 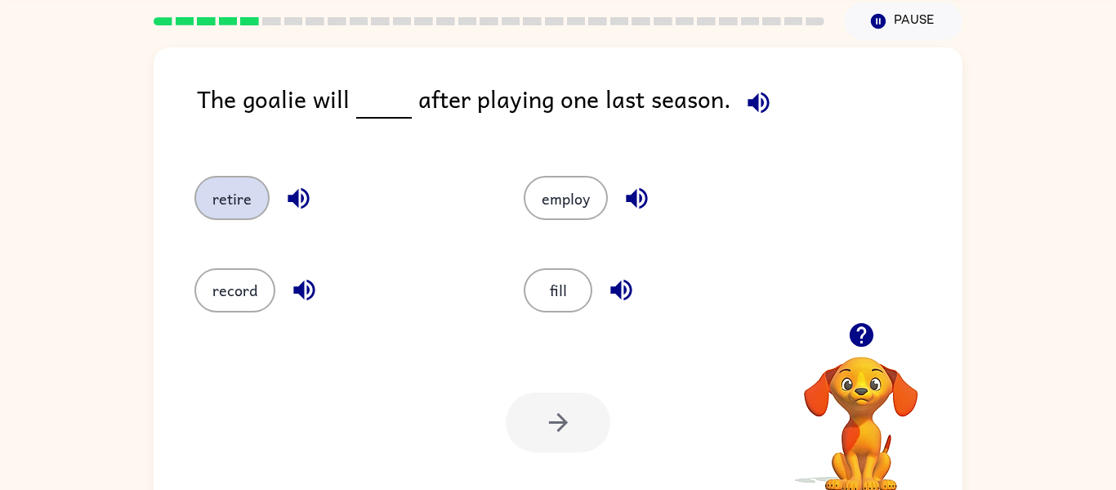 What do you see at coordinates (903, 21) in the screenshot?
I see `button: Pause` at bounding box center [903, 21].